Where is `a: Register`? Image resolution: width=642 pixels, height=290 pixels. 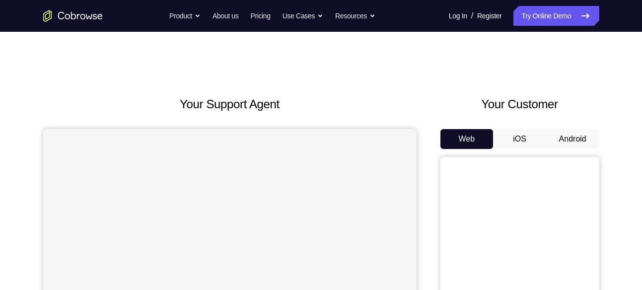 a: Register is located at coordinates (489, 16).